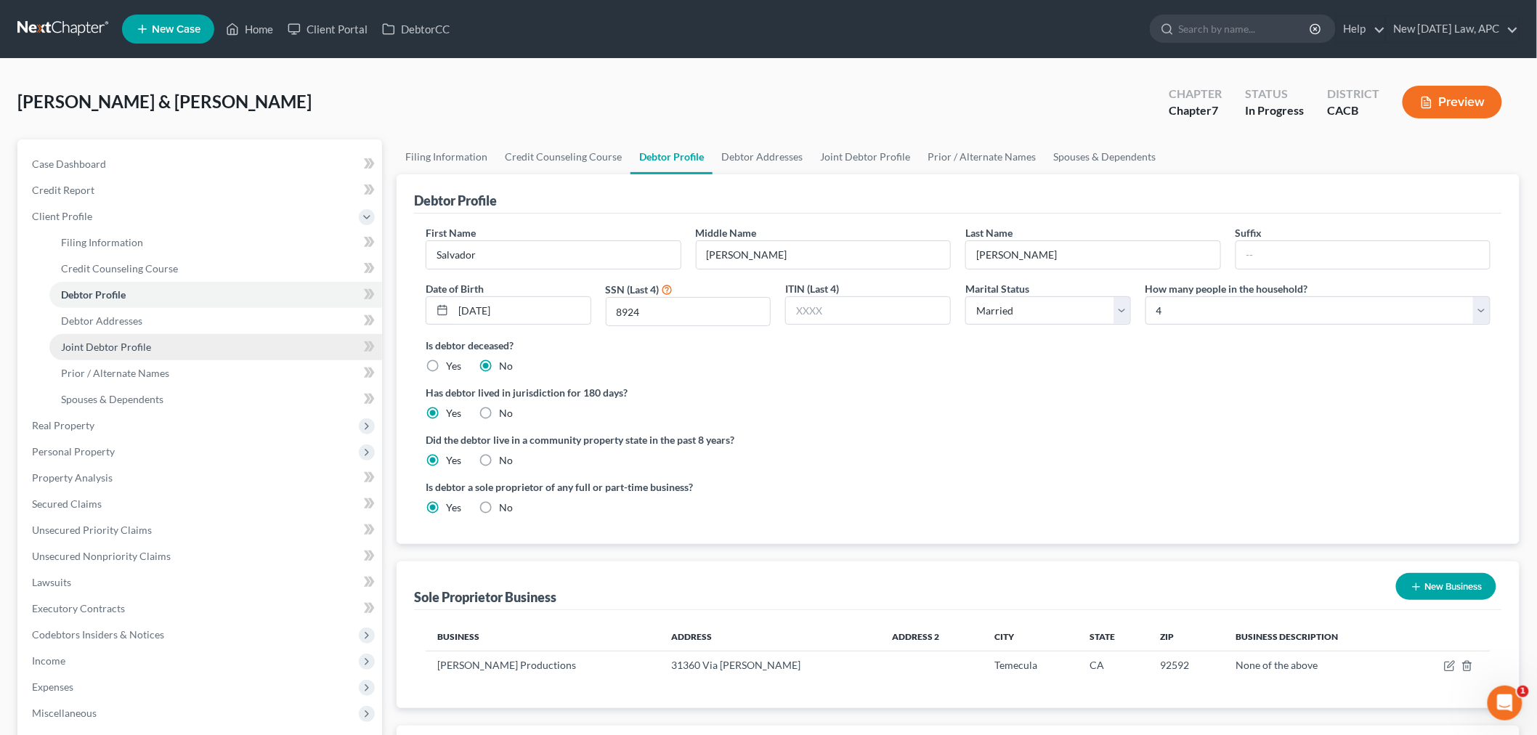  What do you see at coordinates (112, 399) in the screenshot?
I see `span: Spouses & Dependents` at bounding box center [112, 399].